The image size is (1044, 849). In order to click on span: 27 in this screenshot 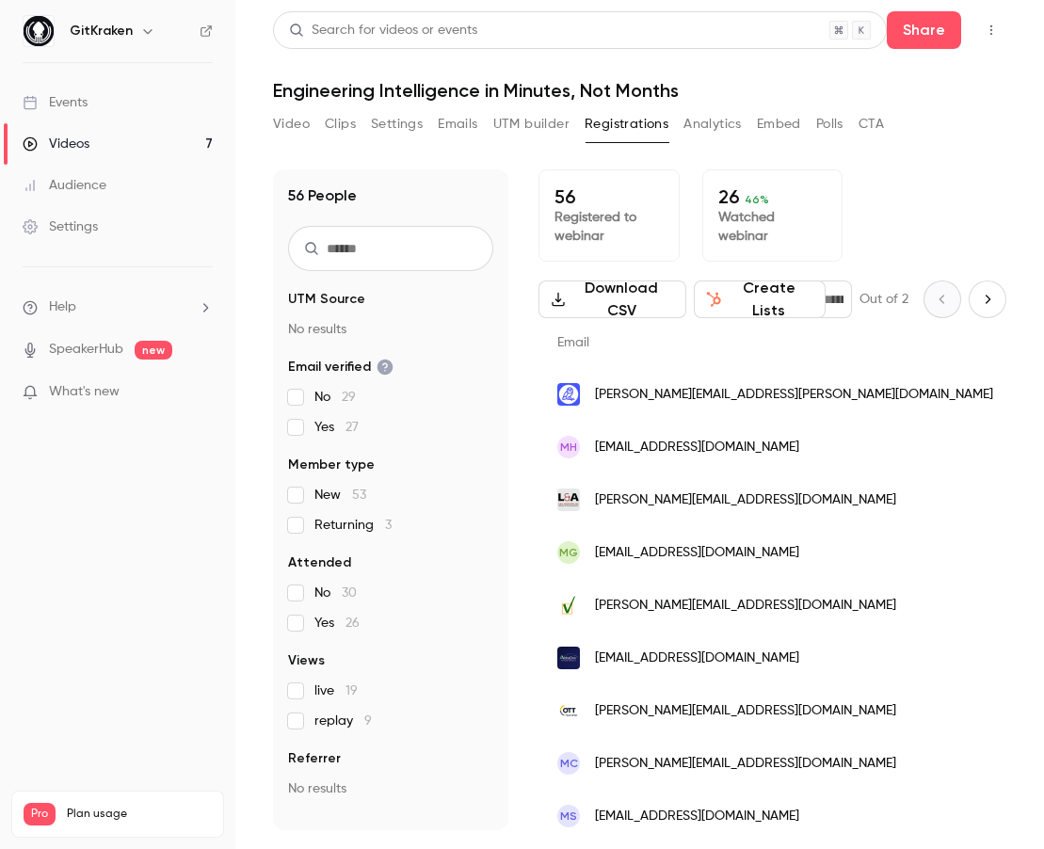, I will do `click(352, 427)`.